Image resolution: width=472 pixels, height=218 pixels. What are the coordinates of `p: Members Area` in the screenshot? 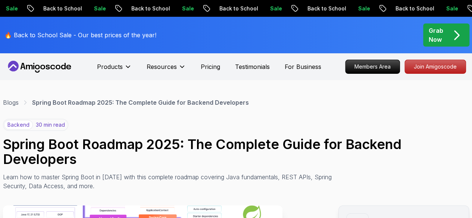 It's located at (372, 67).